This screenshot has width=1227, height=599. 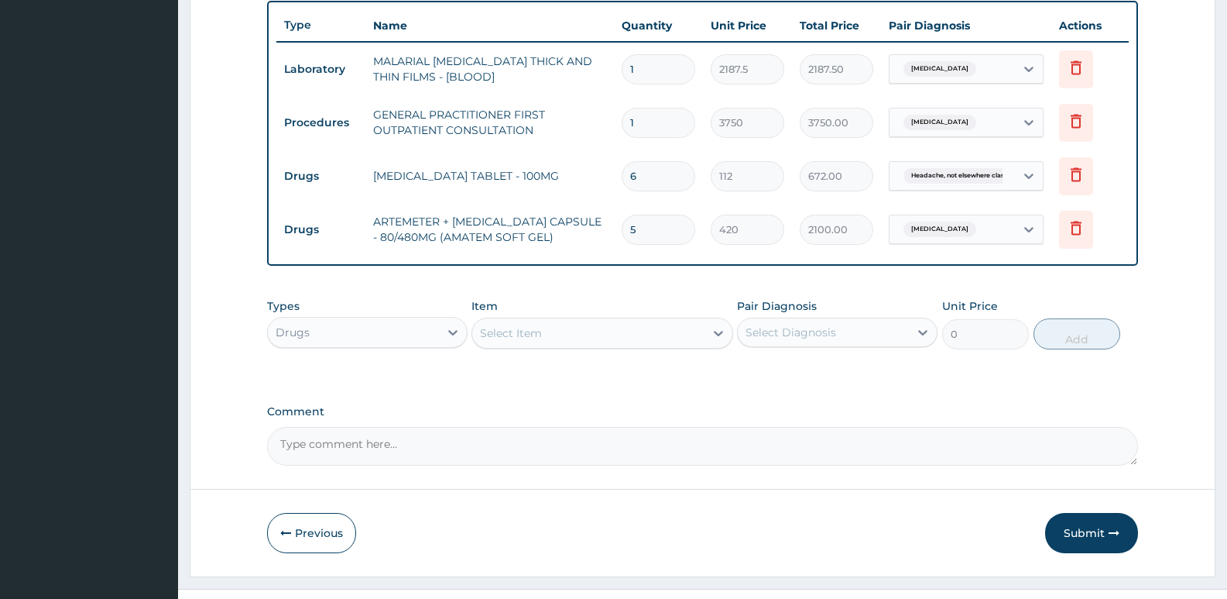 I want to click on td: GENERAL PRACTITIONER FIRST OUTPATIENT CONSULTATION, so click(x=489, y=122).